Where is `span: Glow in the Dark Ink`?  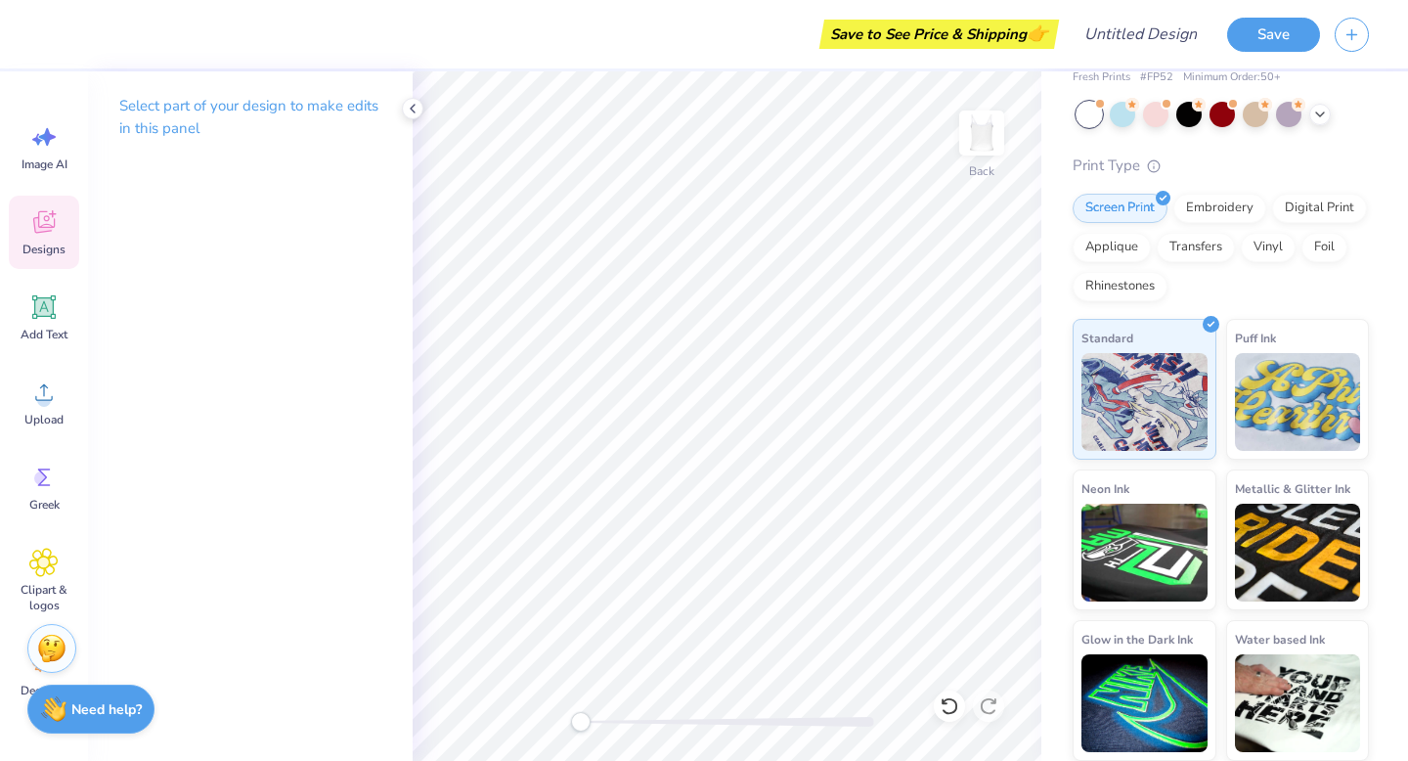 span: Glow in the Dark Ink is located at coordinates (1137, 639).